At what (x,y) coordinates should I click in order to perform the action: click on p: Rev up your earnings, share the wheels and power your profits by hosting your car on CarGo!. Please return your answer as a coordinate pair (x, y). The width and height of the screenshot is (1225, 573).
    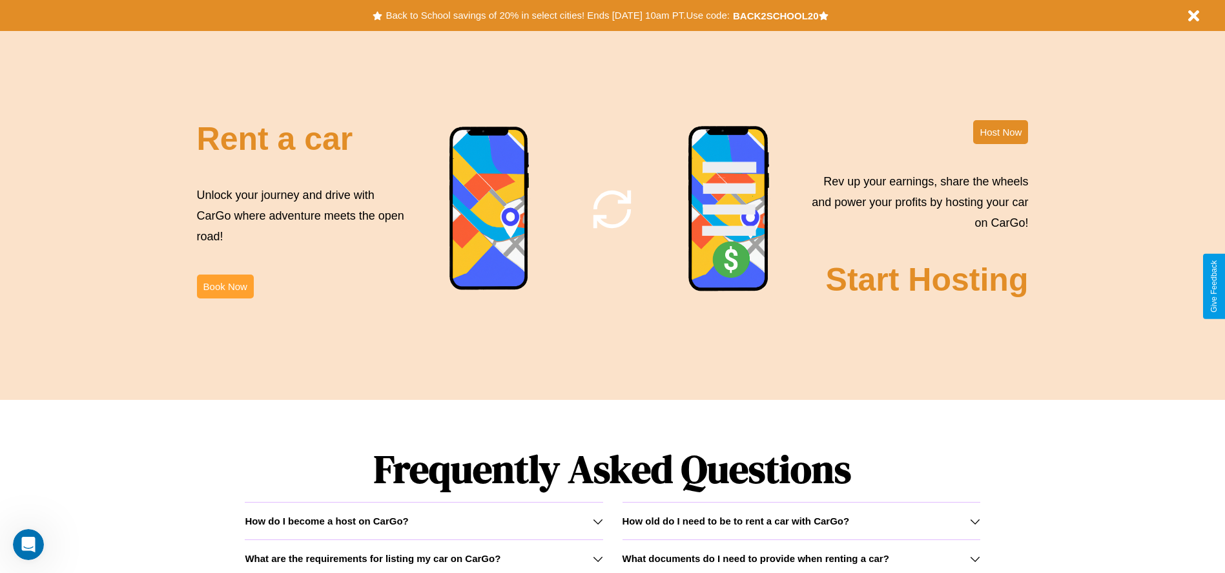
    Looking at the image, I should click on (915, 202).